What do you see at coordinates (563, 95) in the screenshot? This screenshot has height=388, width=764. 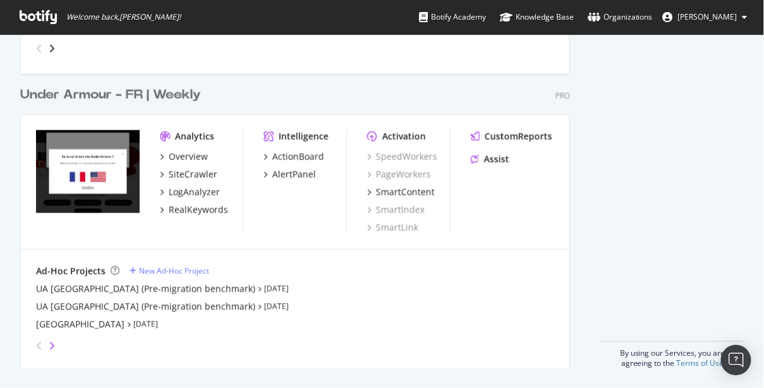 I see `div: Pro` at bounding box center [563, 95].